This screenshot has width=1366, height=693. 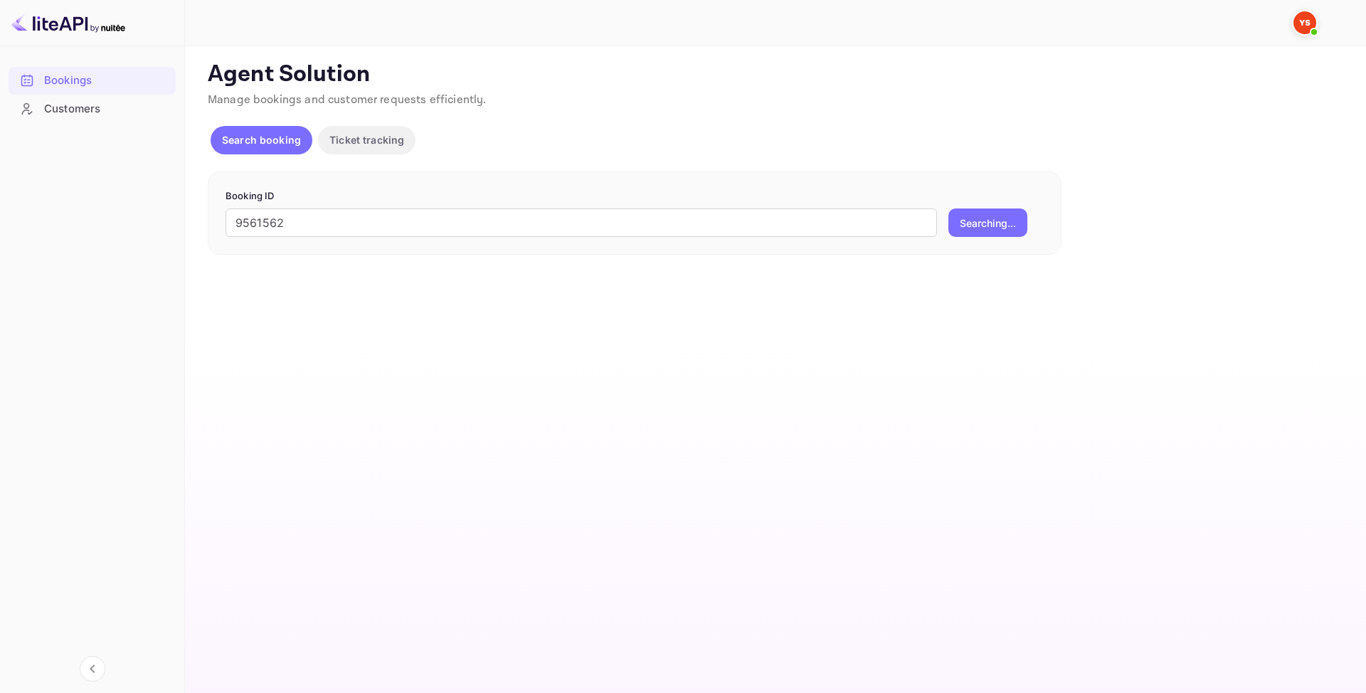 I want to click on p: Search booking, so click(x=261, y=139).